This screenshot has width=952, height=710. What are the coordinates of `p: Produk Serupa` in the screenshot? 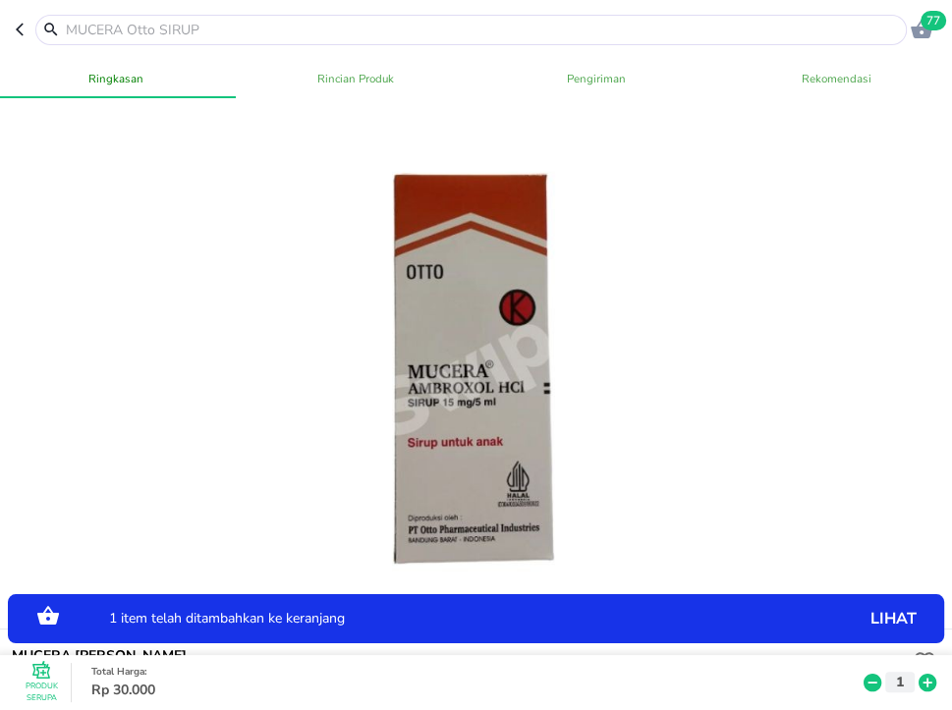 It's located at (41, 692).